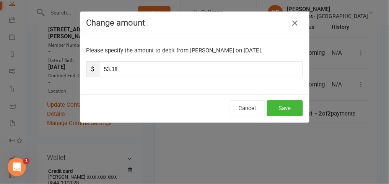 This screenshot has width=389, height=184. I want to click on h4: Change amount, so click(195, 23).